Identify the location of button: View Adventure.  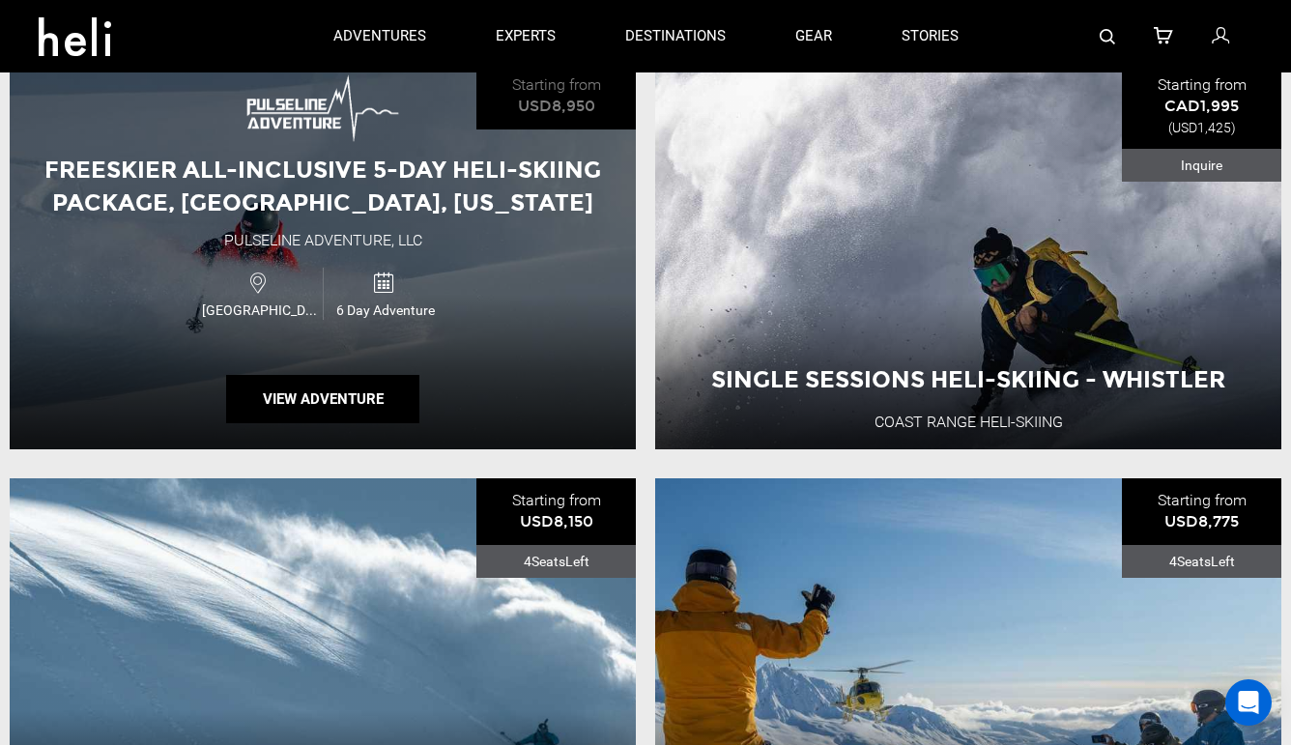
(323, 399).